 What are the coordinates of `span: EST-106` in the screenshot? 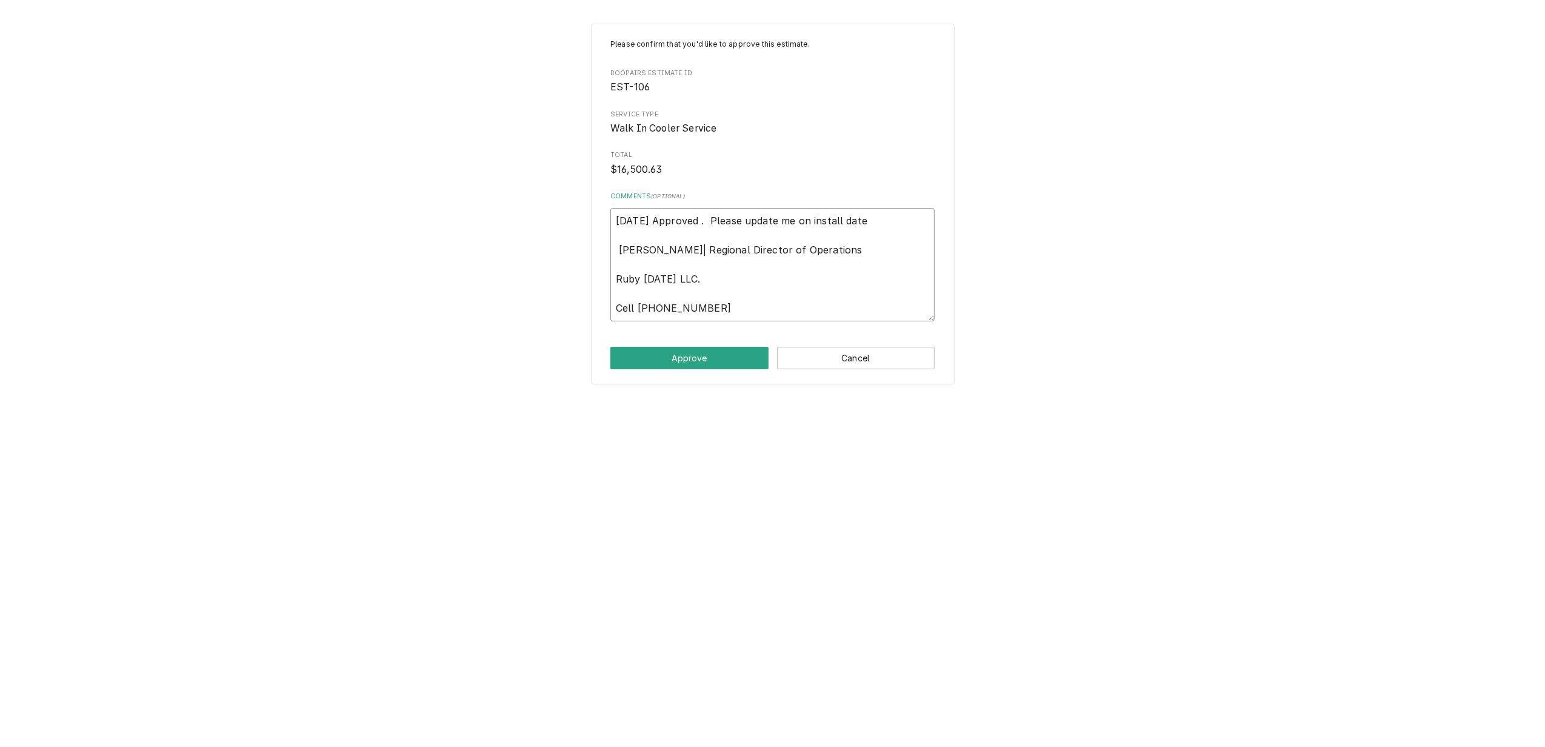 It's located at (630, 87).